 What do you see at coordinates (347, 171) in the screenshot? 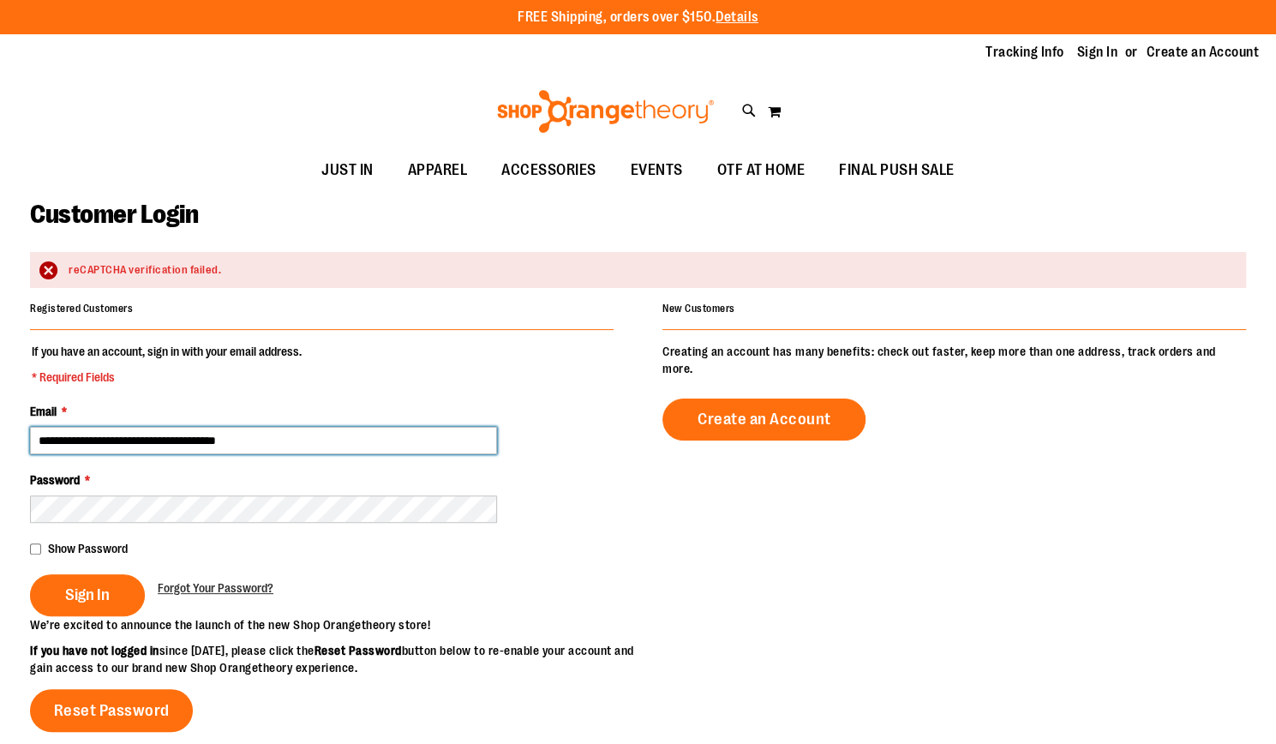
I see `a: JUST IN` at bounding box center [347, 171].